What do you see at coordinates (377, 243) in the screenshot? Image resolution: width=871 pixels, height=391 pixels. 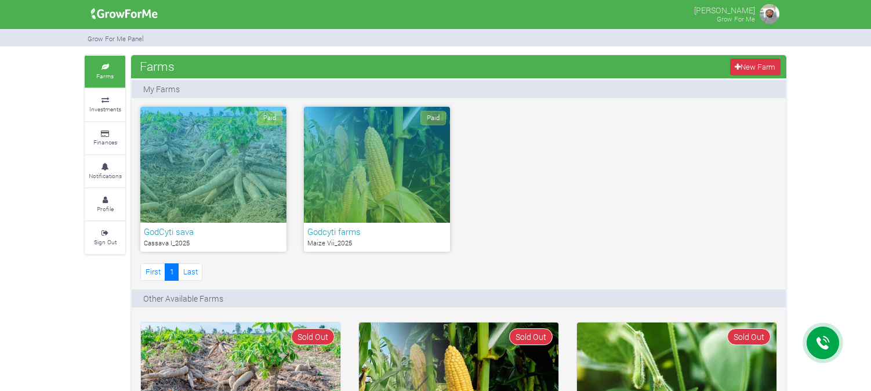 I see `p: Maize Vii_2025` at bounding box center [377, 243].